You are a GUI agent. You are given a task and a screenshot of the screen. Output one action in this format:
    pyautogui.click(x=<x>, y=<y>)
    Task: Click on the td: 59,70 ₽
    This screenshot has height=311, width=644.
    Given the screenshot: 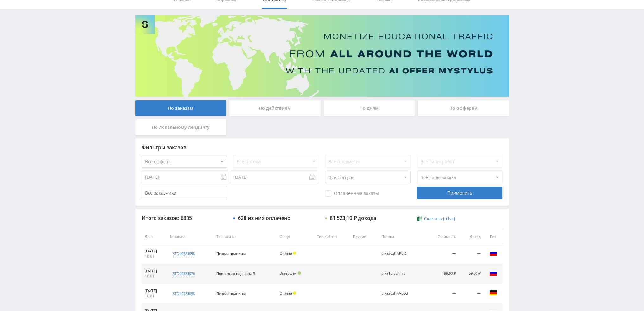 What is the action you would take?
    pyautogui.click(x=471, y=274)
    